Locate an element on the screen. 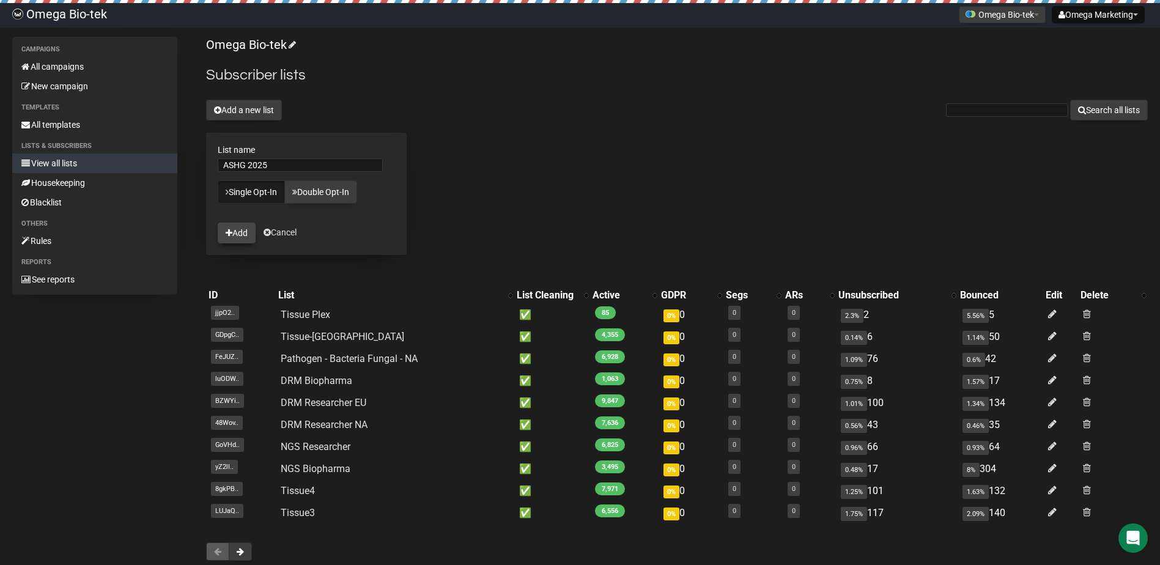  label: List name is located at coordinates (306, 150).